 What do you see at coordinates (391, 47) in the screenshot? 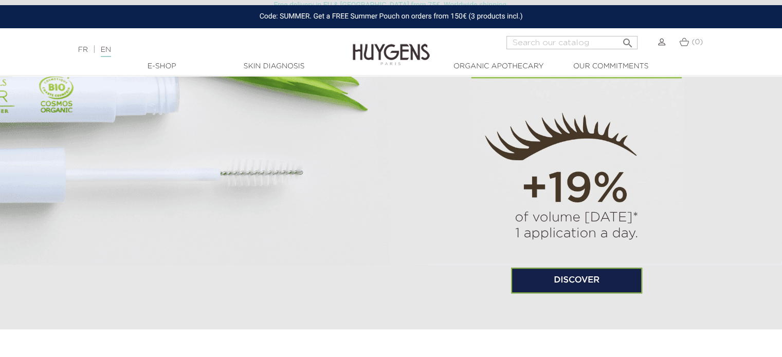
I see `img: Huygens` at bounding box center [391, 47].